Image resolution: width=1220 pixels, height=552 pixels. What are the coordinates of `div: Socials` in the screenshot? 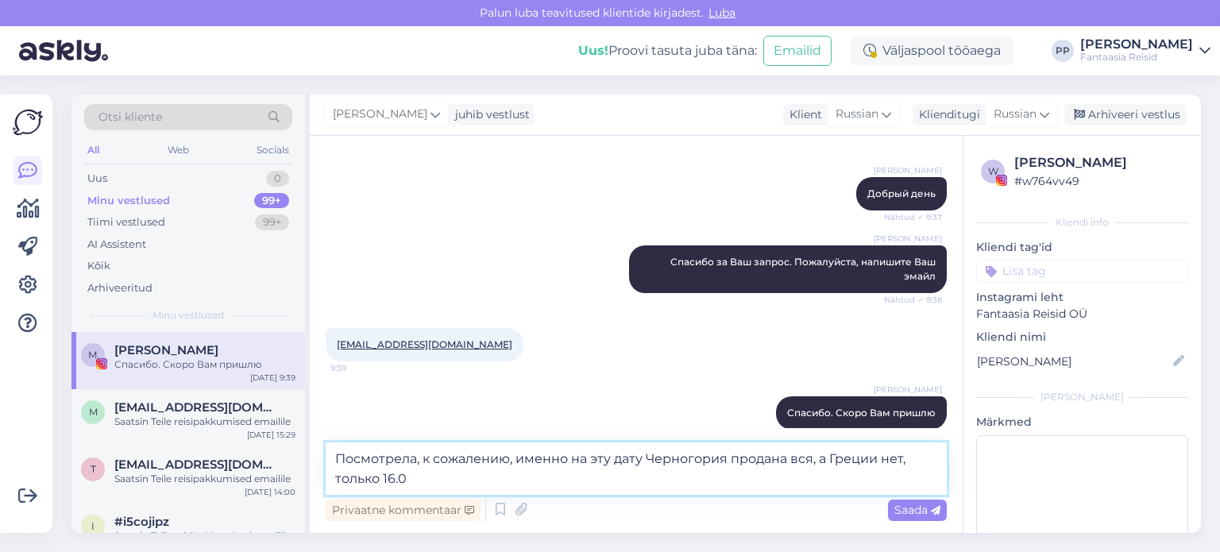 It's located at (272, 150).